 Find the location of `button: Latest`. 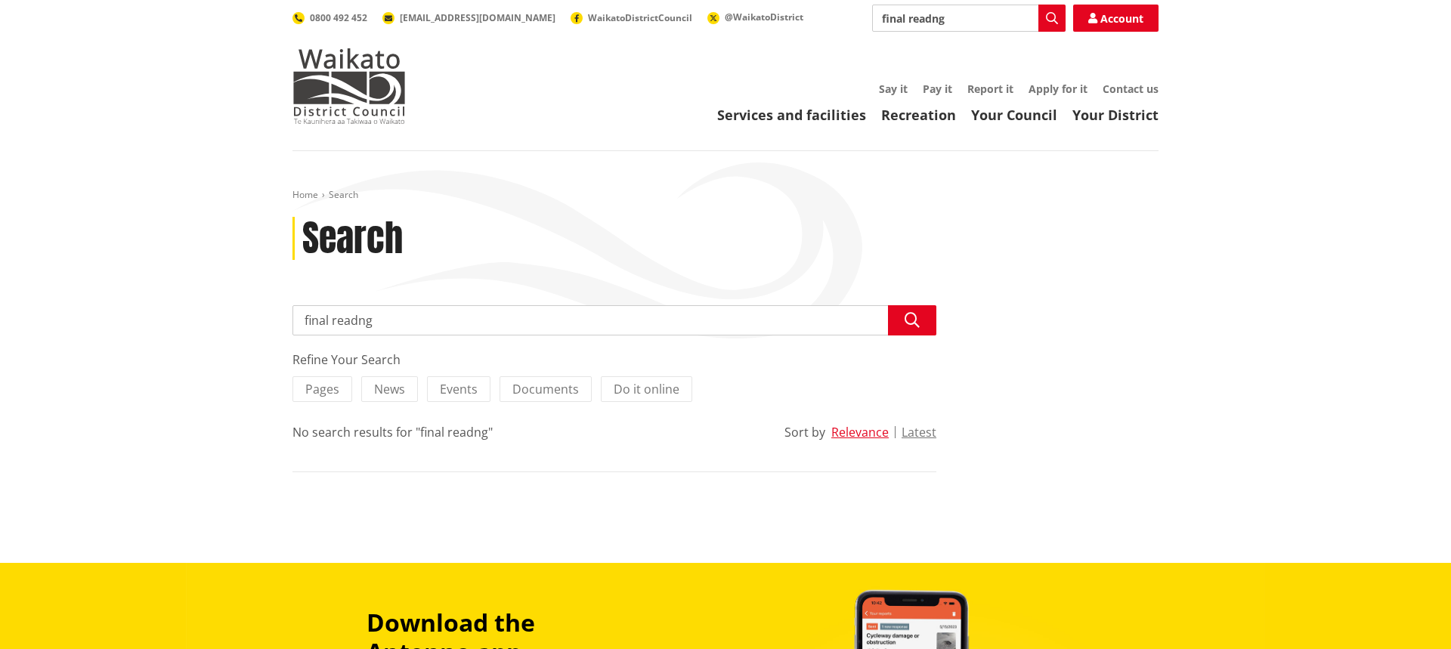

button: Latest is located at coordinates (919, 432).